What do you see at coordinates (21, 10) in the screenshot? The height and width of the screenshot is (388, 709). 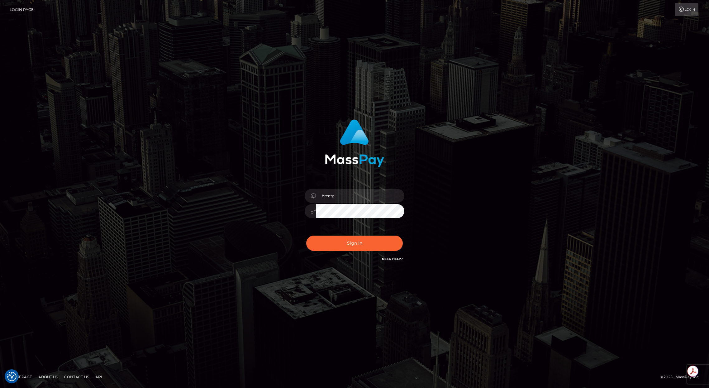 I see `a: Login Page` at bounding box center [21, 10].